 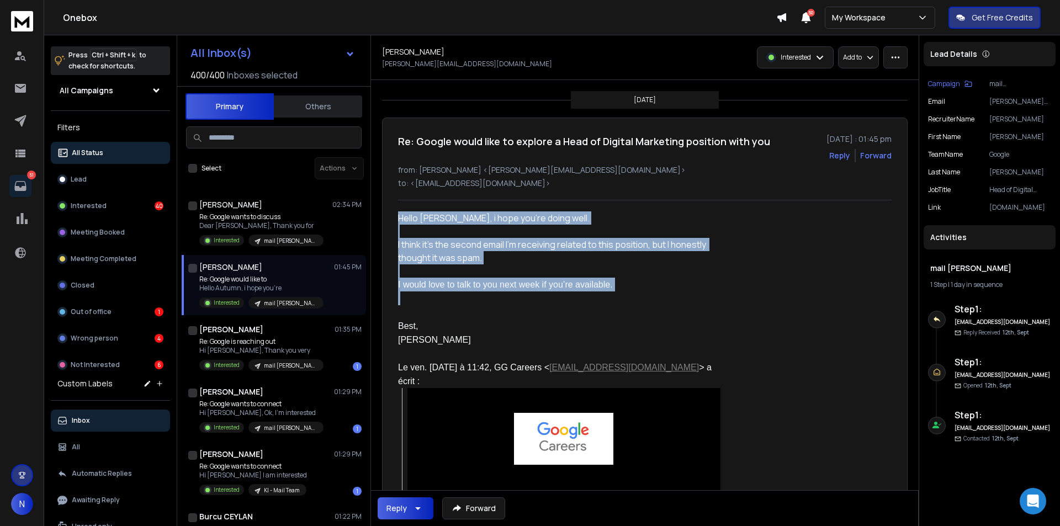 What do you see at coordinates (81, 421) in the screenshot?
I see `p: Inbox` at bounding box center [81, 421].